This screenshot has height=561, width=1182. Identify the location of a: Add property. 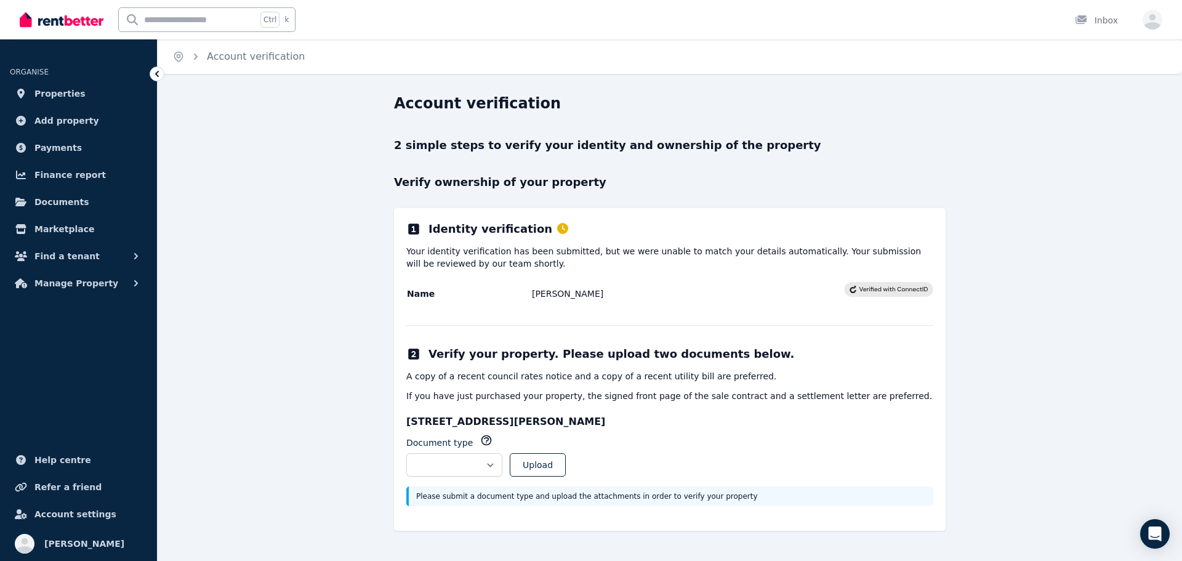
(78, 121).